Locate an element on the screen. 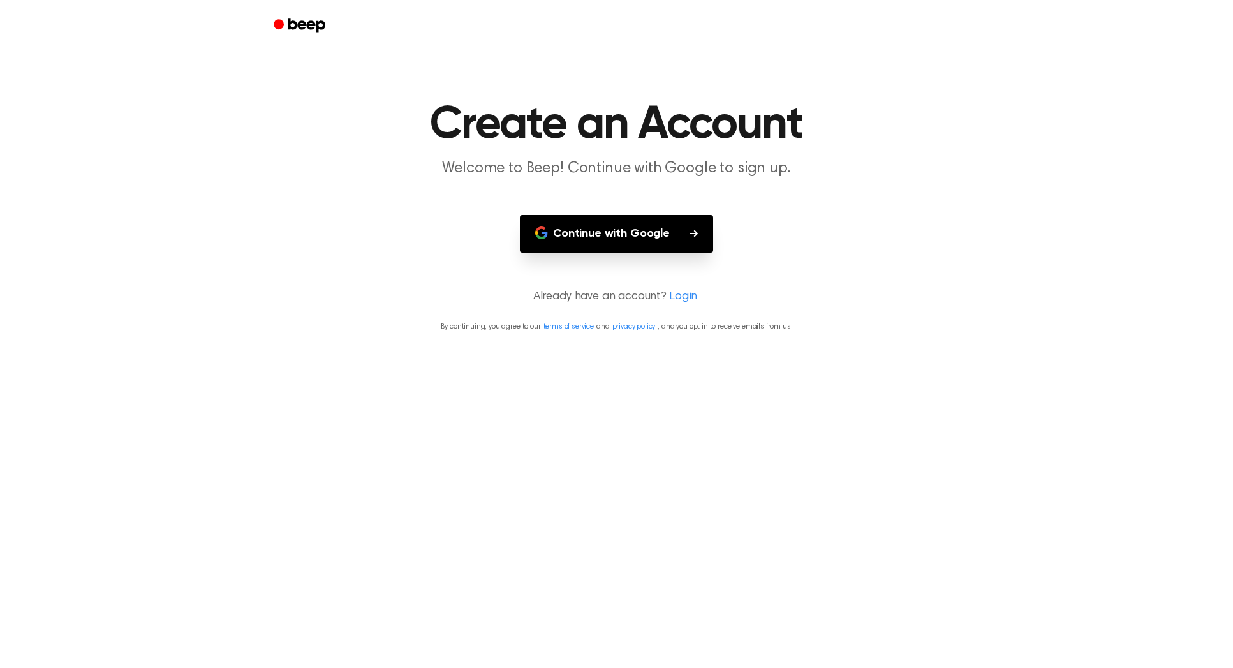 The width and height of the screenshot is (1233, 668). a: privacy policy is located at coordinates (634, 327).